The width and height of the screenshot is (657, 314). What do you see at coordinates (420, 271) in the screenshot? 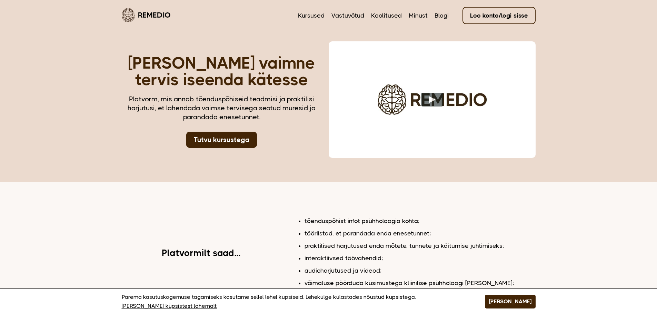
I see `li: audioharjutused ja videod;` at bounding box center [420, 271].